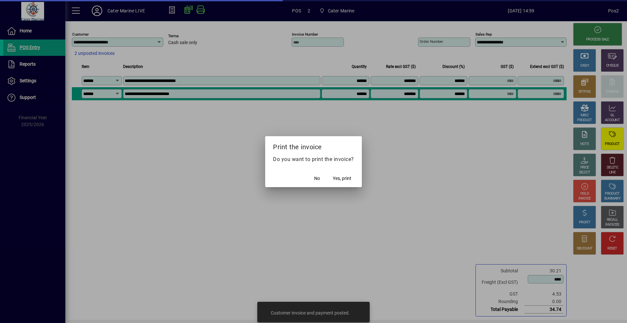  I want to click on button: No, so click(317, 179).